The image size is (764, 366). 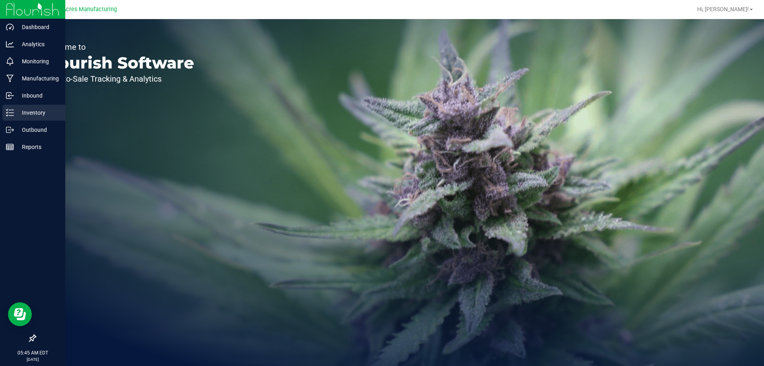 I want to click on p: Flourish Software, so click(x=119, y=63).